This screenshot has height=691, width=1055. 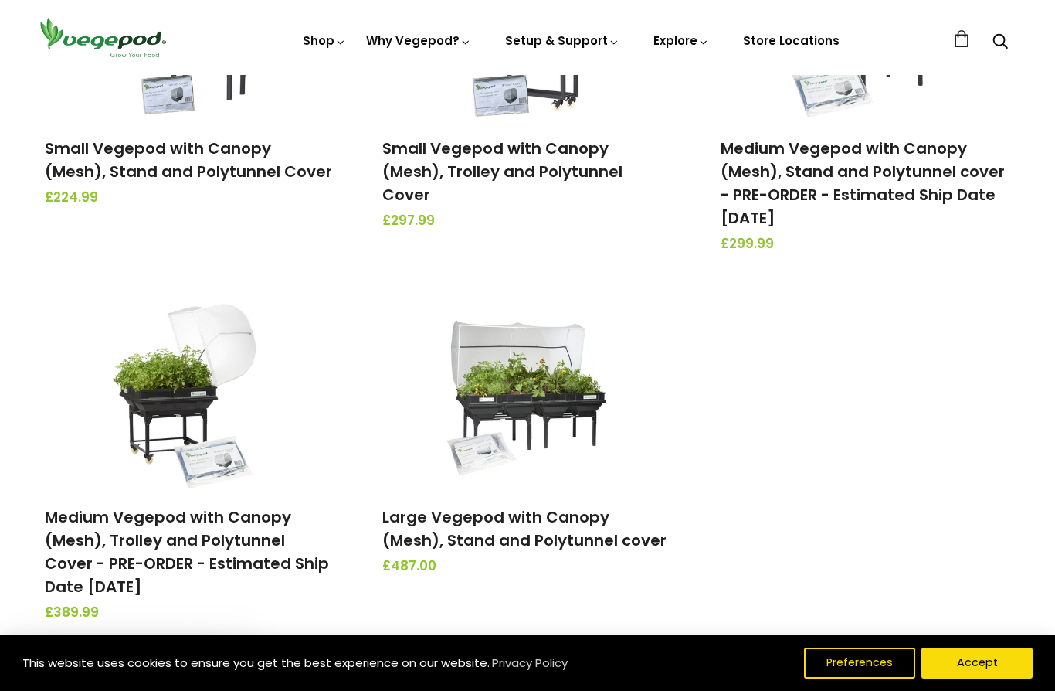 What do you see at coordinates (562, 40) in the screenshot?
I see `a: Setup & Support` at bounding box center [562, 40].